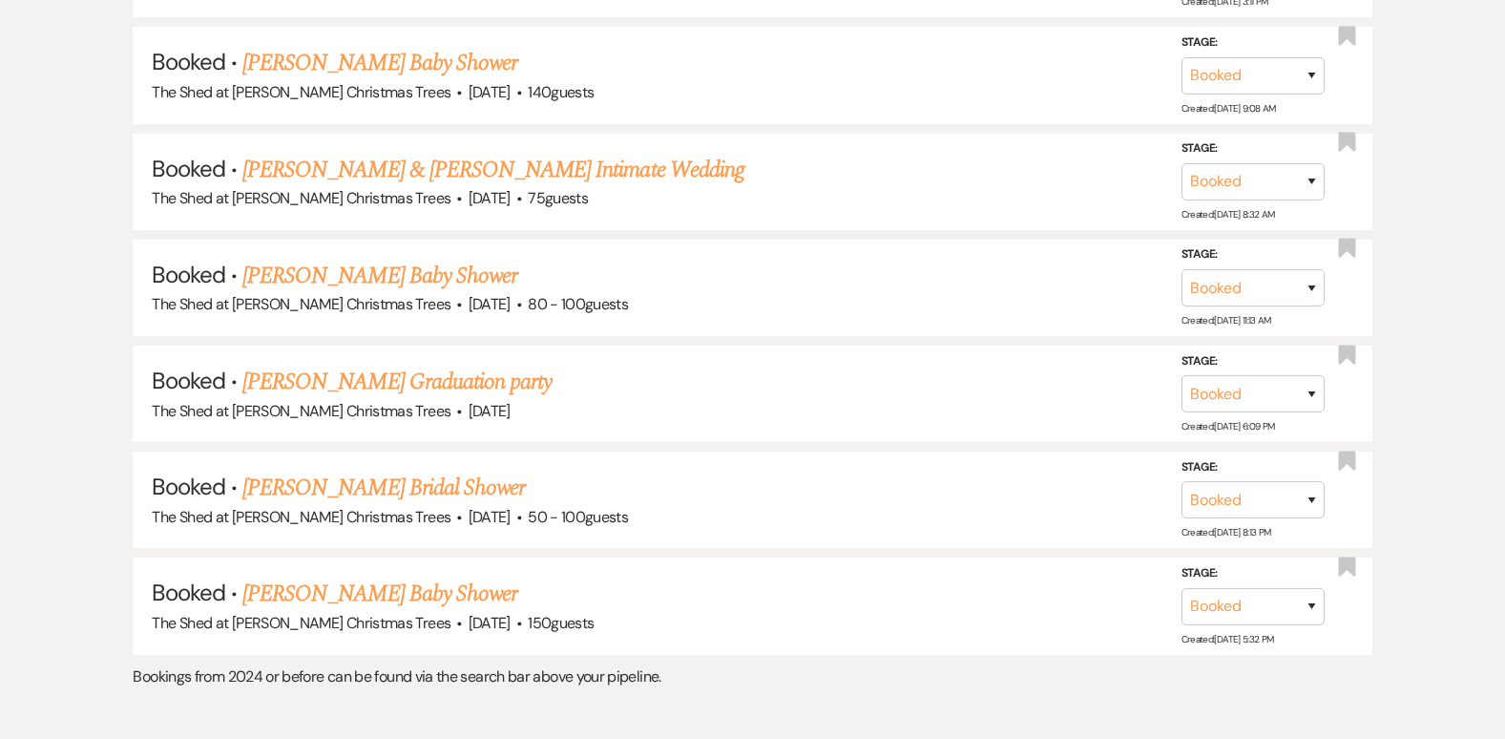 The width and height of the screenshot is (1505, 739). I want to click on span: 140 guests, so click(560, 92).